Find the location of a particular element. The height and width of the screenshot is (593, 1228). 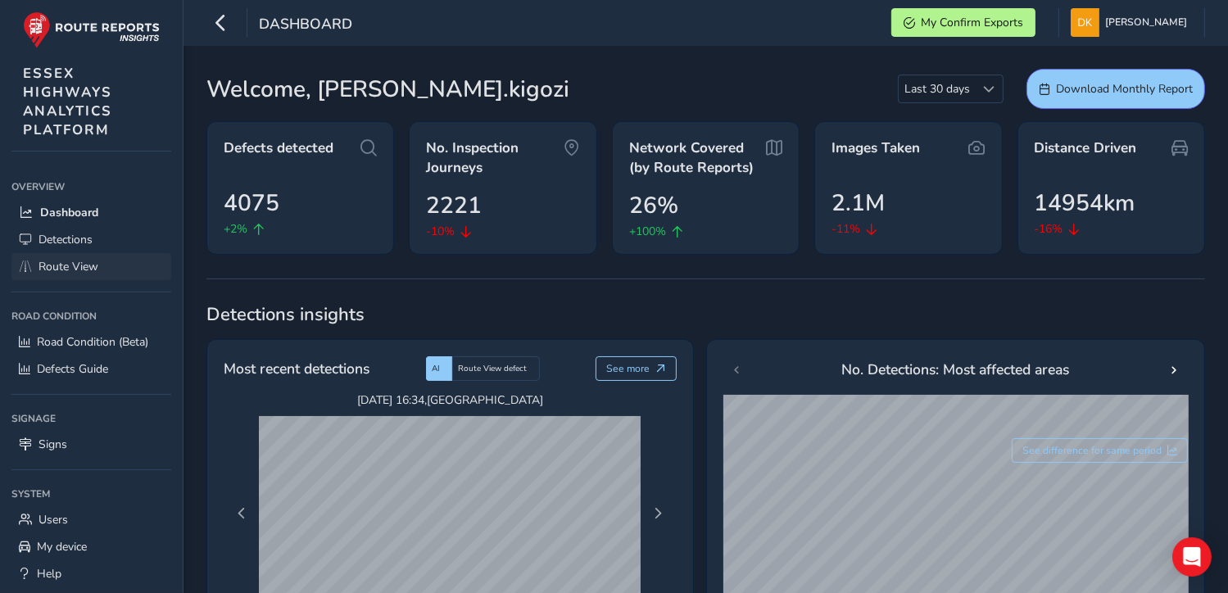

a: Help is located at coordinates (91, 573).